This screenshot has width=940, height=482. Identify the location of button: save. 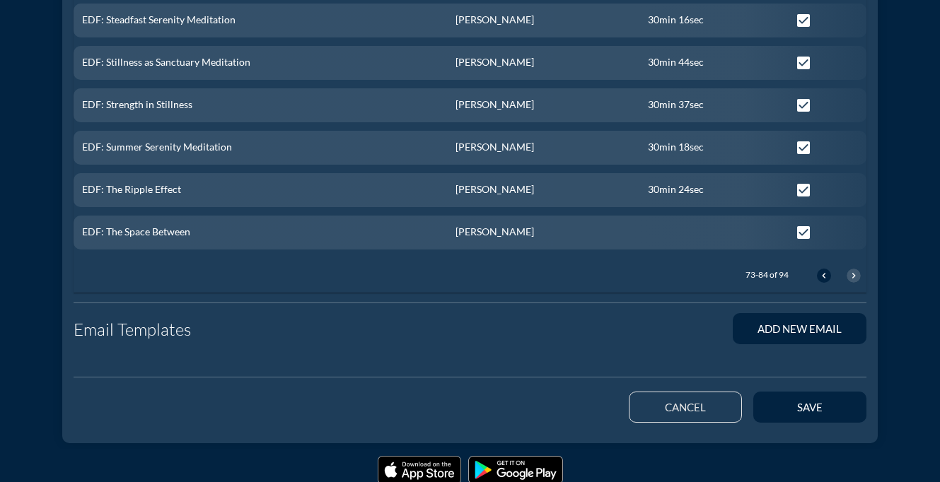
(810, 407).